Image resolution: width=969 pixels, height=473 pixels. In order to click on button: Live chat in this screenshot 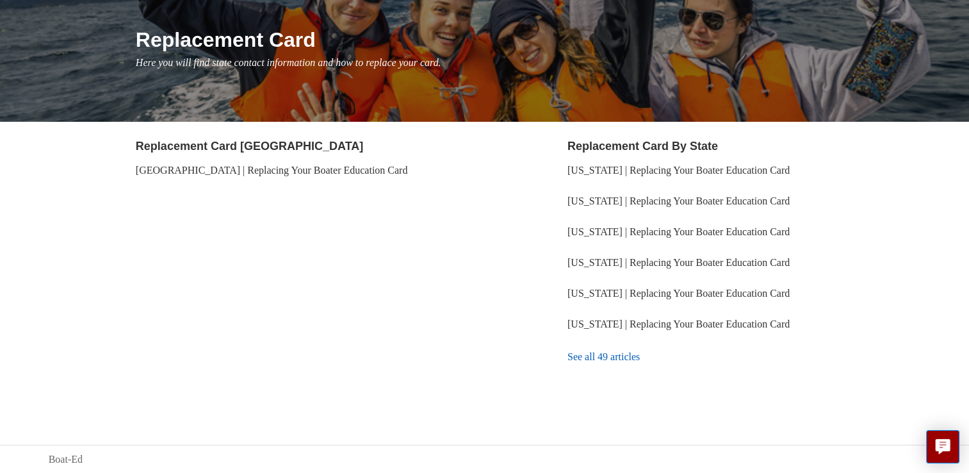, I will do `click(943, 447)`.